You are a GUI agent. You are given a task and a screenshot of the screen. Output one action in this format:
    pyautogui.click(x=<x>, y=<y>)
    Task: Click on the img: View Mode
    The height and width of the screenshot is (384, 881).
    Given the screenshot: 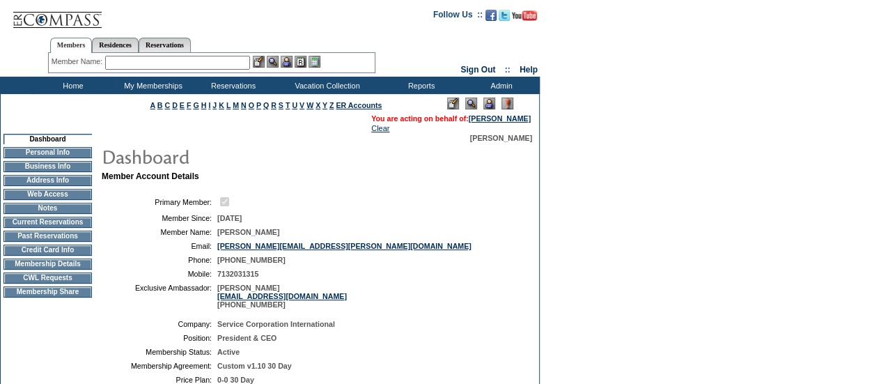 What is the action you would take?
    pyautogui.click(x=471, y=103)
    